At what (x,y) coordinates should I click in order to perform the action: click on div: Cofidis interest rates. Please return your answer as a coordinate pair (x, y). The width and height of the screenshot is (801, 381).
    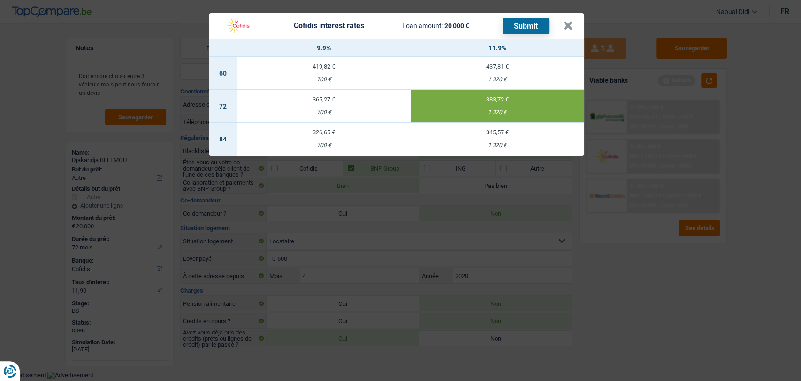
    Looking at the image, I should click on (329, 26).